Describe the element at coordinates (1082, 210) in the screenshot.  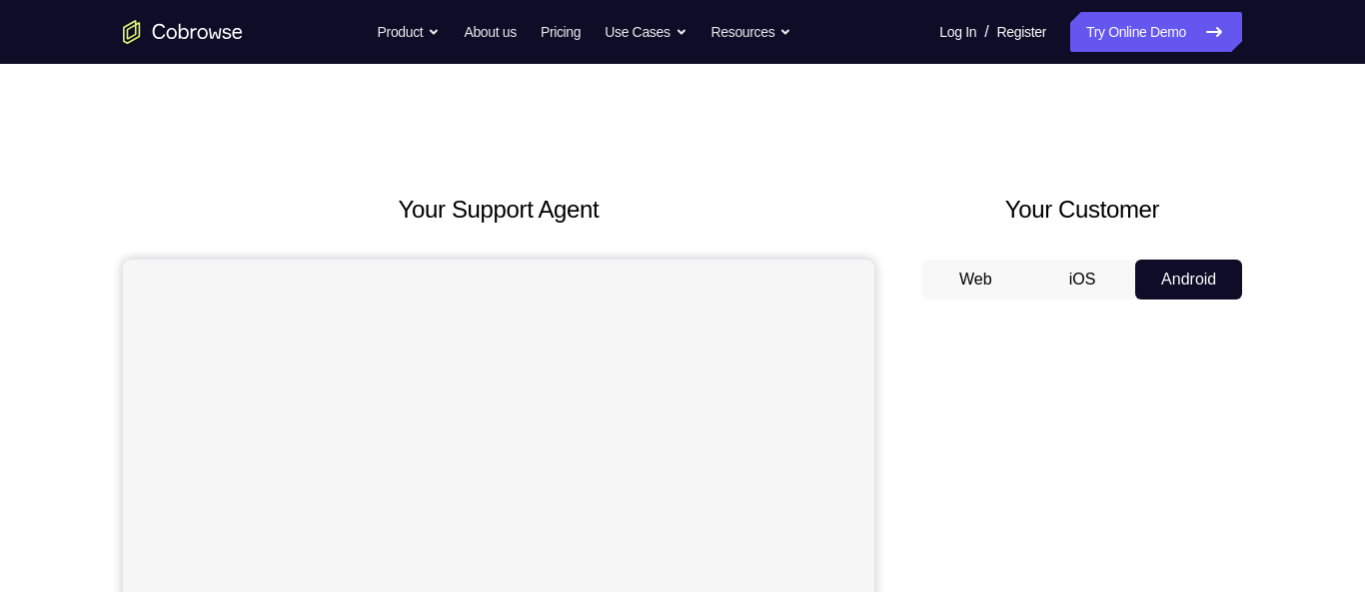
I see `h2: Your Customer` at that location.